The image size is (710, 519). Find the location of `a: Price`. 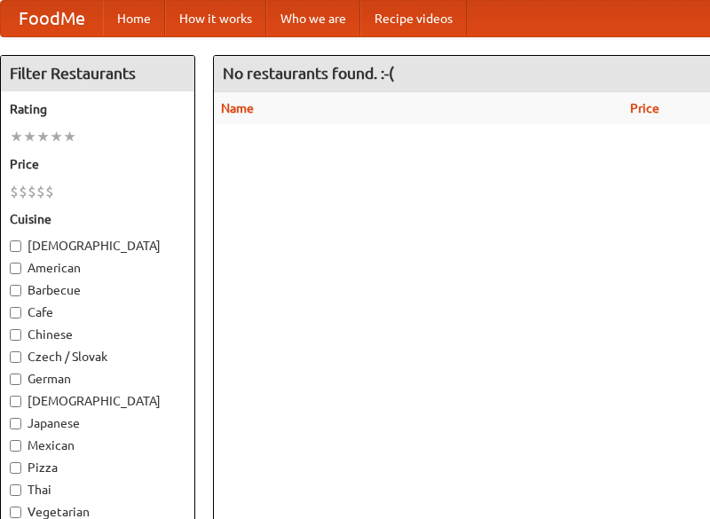

a: Price is located at coordinates (644, 108).